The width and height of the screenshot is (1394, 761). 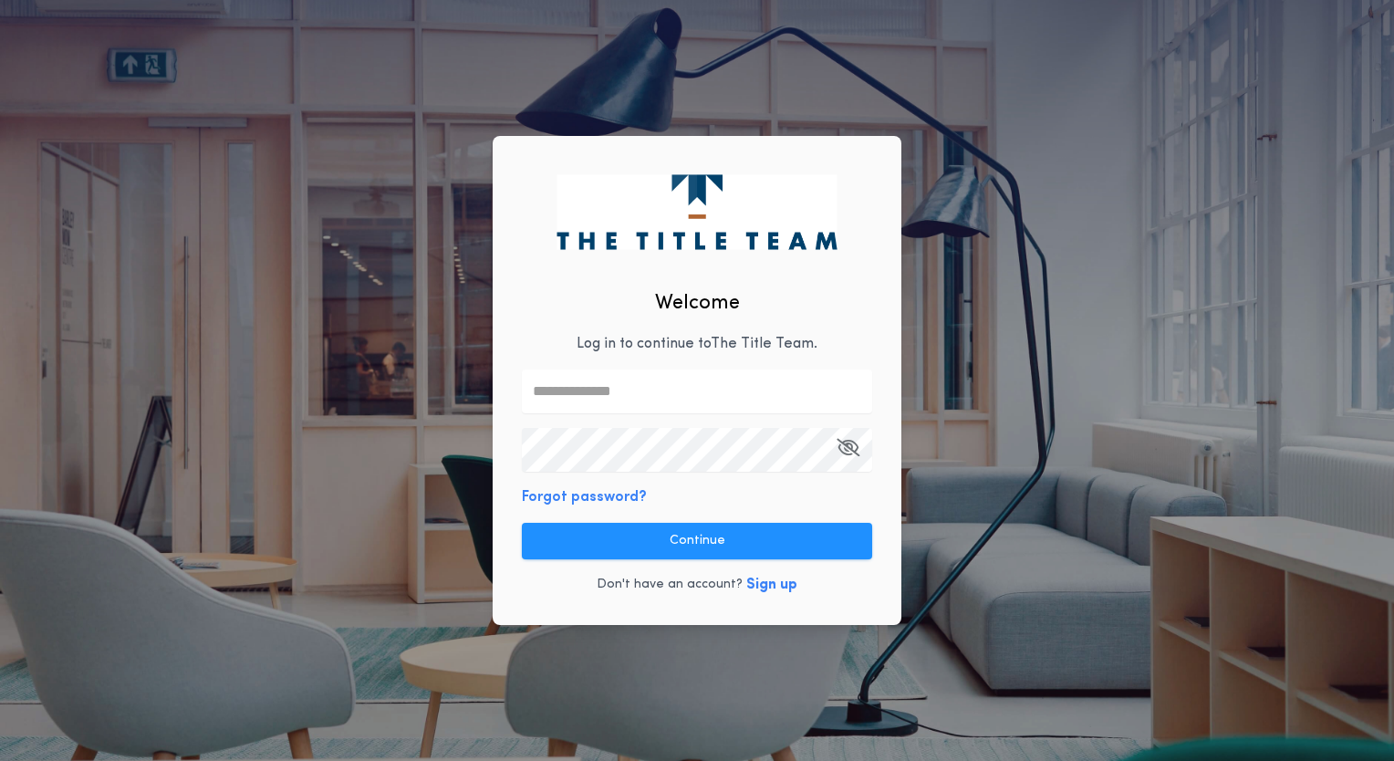 I want to click on button: Continue, so click(x=697, y=541).